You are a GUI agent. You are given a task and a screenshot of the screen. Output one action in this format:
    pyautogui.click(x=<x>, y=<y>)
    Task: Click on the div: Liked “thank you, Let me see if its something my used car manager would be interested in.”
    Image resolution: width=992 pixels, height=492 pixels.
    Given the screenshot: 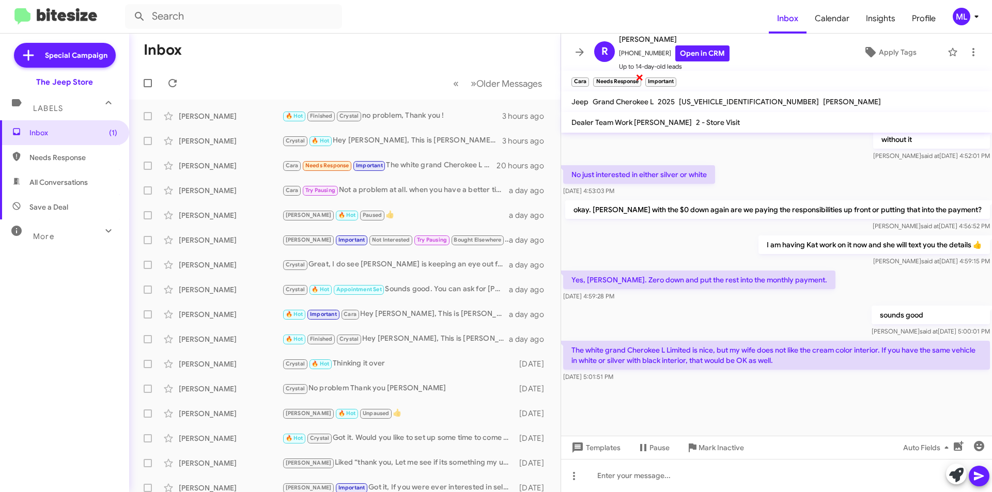 What is the action you would take?
    pyautogui.click(x=398, y=463)
    